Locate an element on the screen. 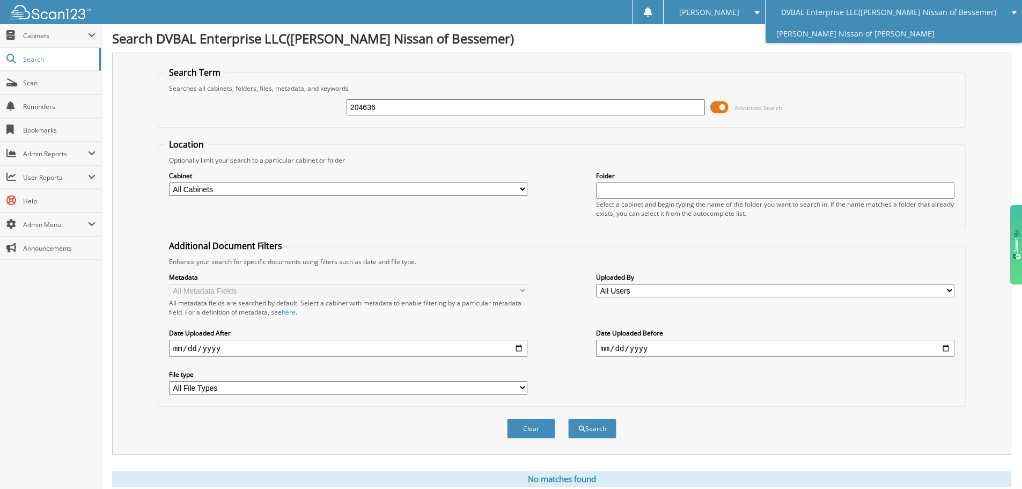 The width and height of the screenshot is (1022, 489). img: gdzwAHDJa65OwAAAABJRU5ErkJggg== is located at coordinates (1017, 244).